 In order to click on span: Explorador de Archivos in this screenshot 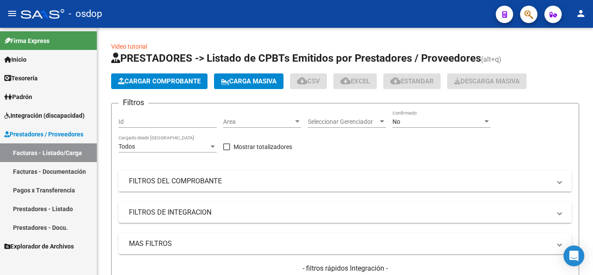, I will do `click(39, 246)`.